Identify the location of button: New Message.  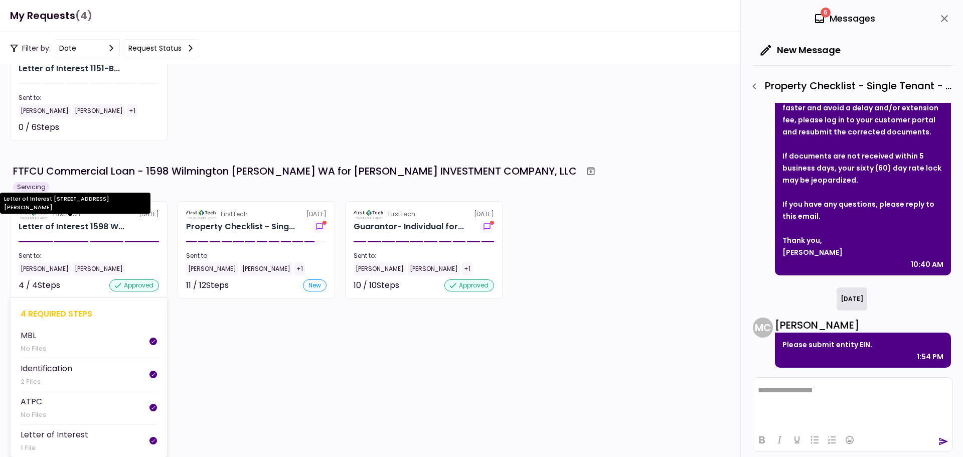
(801, 50).